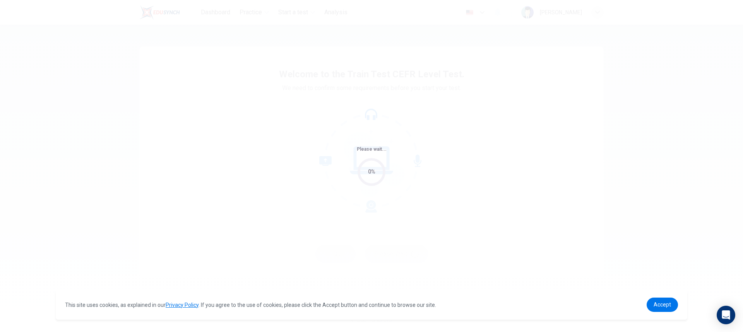  Describe the element at coordinates (372, 149) in the screenshot. I see `span: Please wait...` at that location.